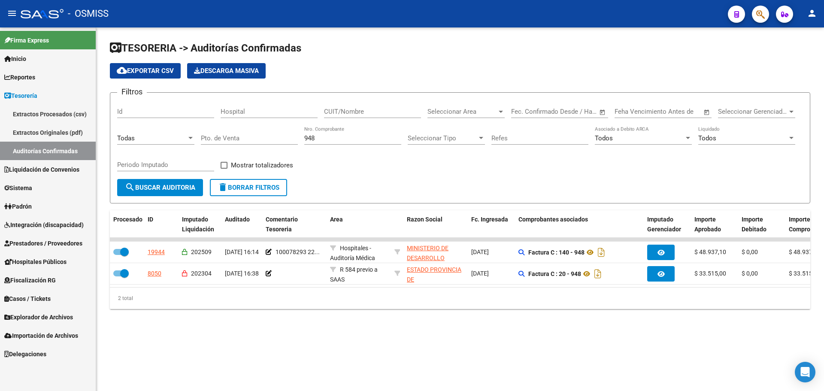  What do you see at coordinates (18, 207) in the screenshot?
I see `span: Padrón` at bounding box center [18, 207].